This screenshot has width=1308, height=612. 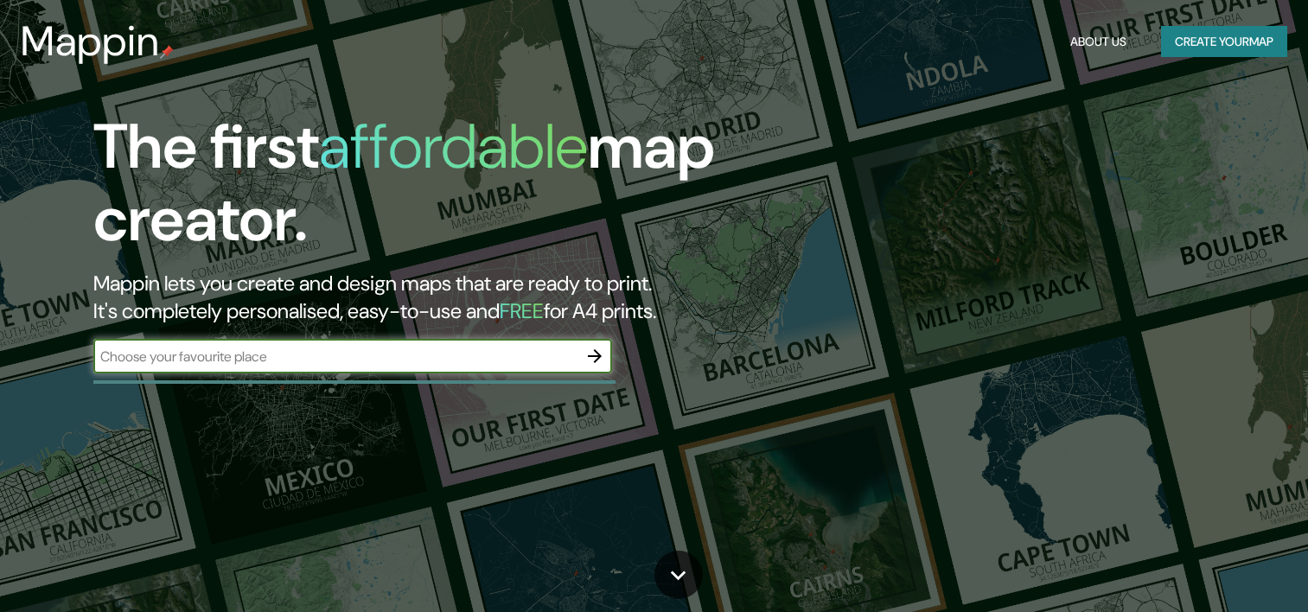 What do you see at coordinates (167, 52) in the screenshot?
I see `img: mappin-pin` at bounding box center [167, 52].